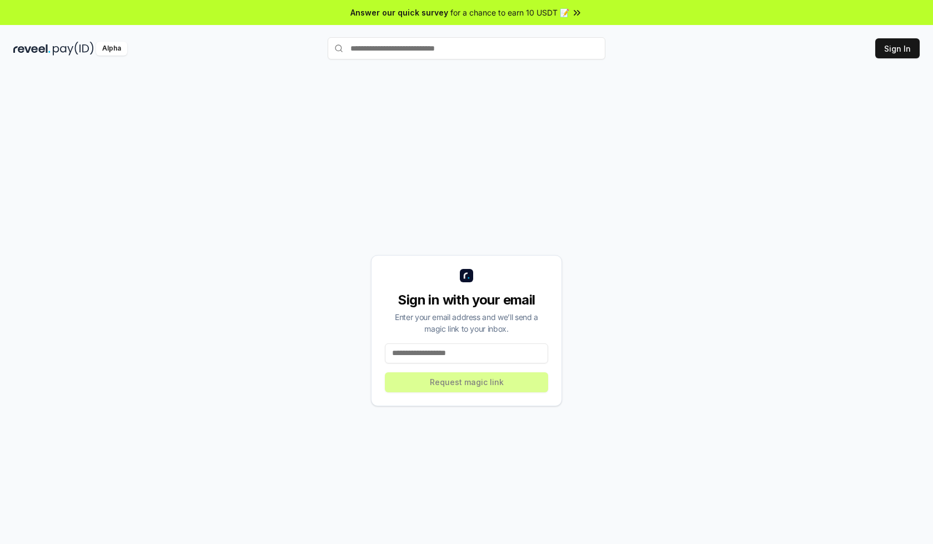 The height and width of the screenshot is (544, 933). I want to click on div: Sign in with your email, so click(466, 300).